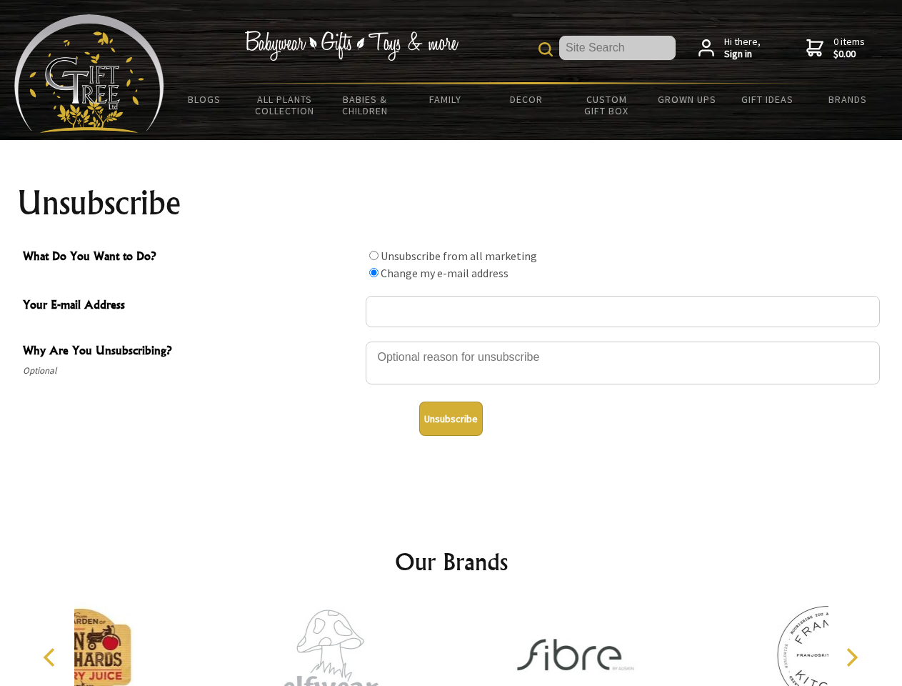 The image size is (902, 686). I want to click on span: Why Are You Unsubscribing?, so click(191, 351).